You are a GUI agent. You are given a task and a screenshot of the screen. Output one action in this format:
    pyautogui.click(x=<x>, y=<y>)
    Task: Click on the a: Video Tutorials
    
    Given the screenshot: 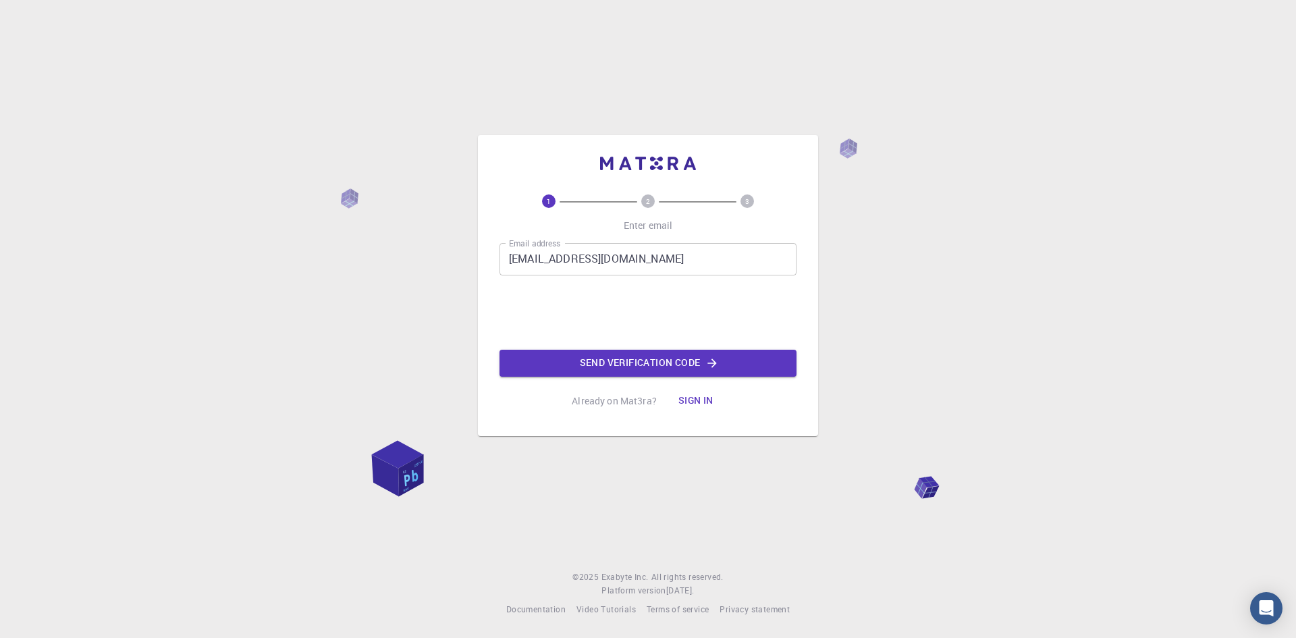 What is the action you would take?
    pyautogui.click(x=606, y=610)
    